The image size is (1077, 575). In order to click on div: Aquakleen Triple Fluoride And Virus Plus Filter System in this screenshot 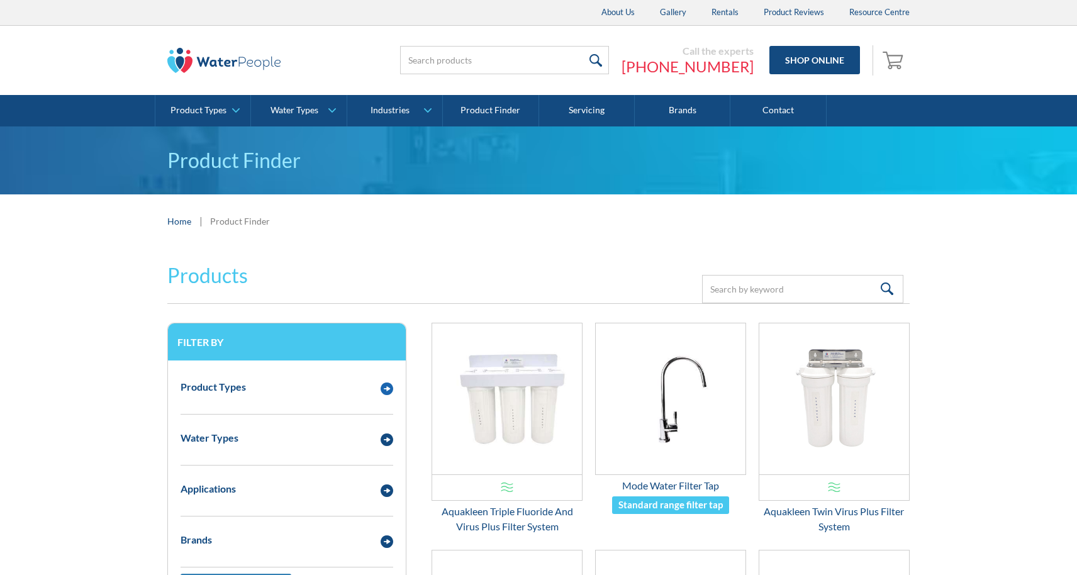, I will do `click(507, 519)`.